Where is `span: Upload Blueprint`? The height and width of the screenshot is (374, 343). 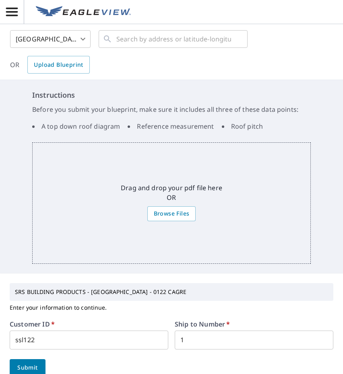 span: Upload Blueprint is located at coordinates (58, 65).